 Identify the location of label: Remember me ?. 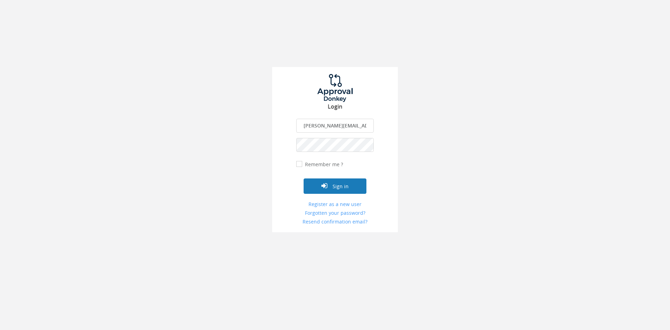
(323, 164).